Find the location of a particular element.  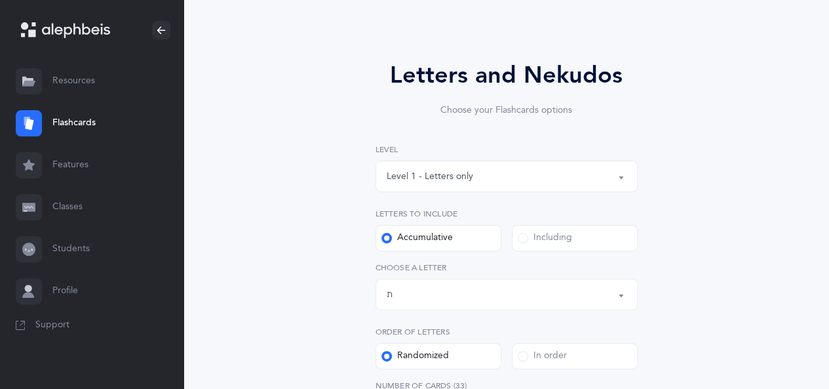

button: Level 1 - Letters only is located at coordinates (506, 176).